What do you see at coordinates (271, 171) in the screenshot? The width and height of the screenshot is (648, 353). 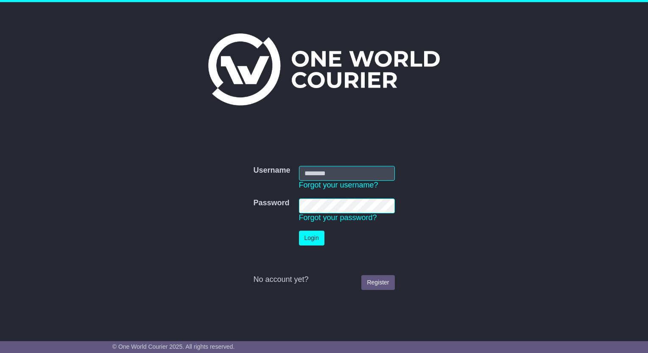 I see `label: Username` at bounding box center [271, 171].